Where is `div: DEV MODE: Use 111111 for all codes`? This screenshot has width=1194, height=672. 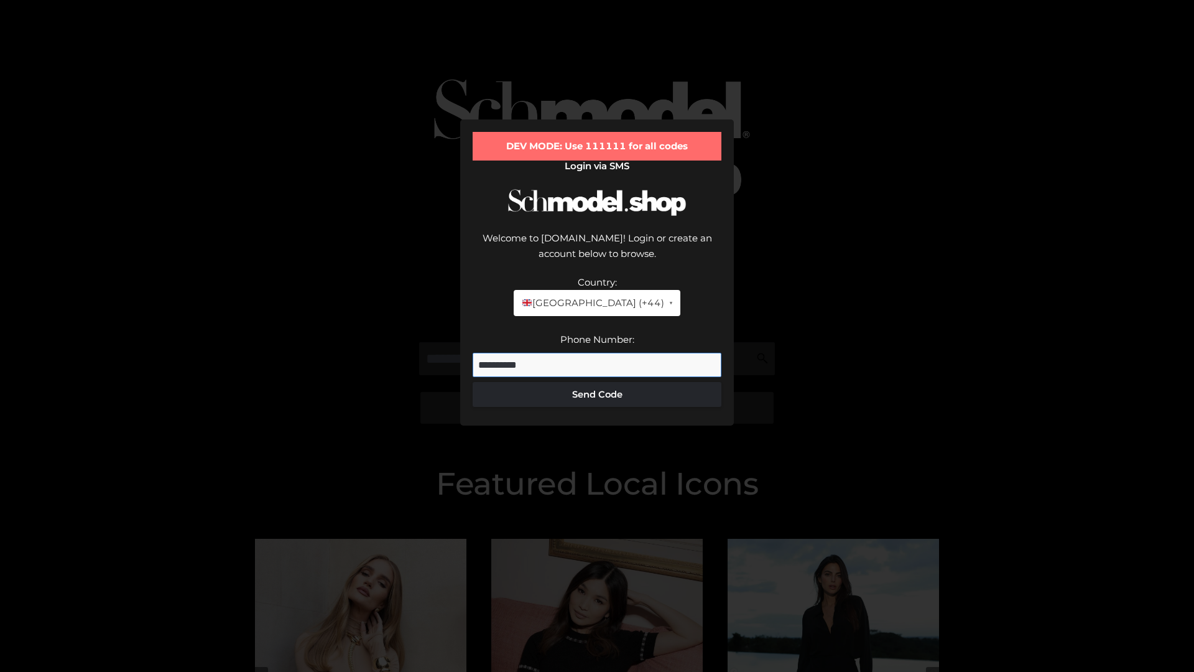
div: DEV MODE: Use 111111 for all codes is located at coordinates (597, 146).